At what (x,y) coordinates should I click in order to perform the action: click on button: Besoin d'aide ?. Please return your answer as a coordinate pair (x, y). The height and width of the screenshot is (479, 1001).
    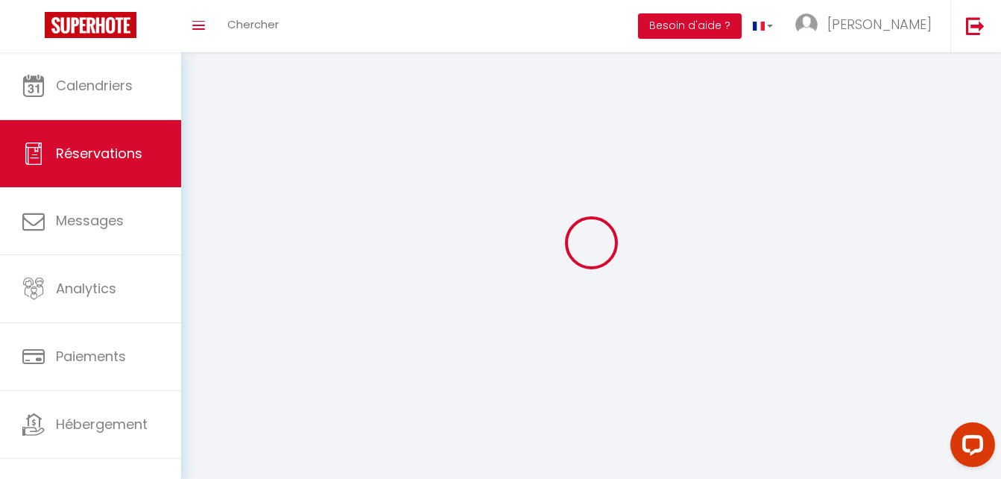
    Looking at the image, I should click on (690, 26).